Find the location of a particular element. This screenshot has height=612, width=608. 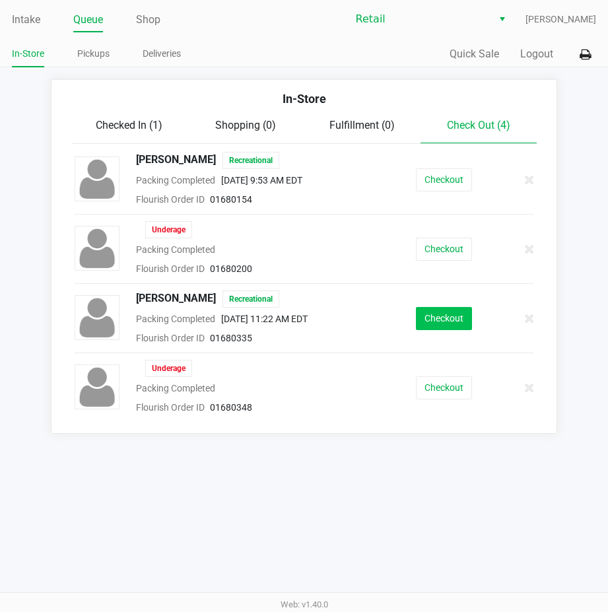

button: Logout is located at coordinates (536, 54).